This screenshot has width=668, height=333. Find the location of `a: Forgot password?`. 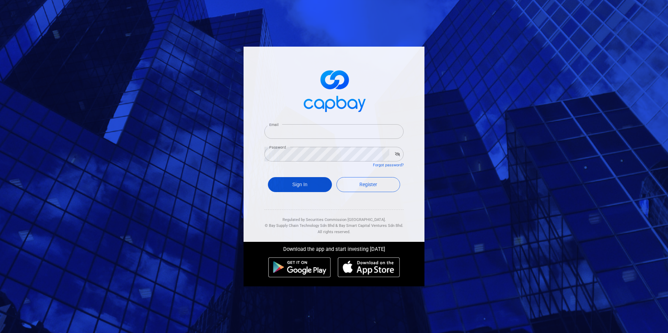

a: Forgot password? is located at coordinates (388, 165).